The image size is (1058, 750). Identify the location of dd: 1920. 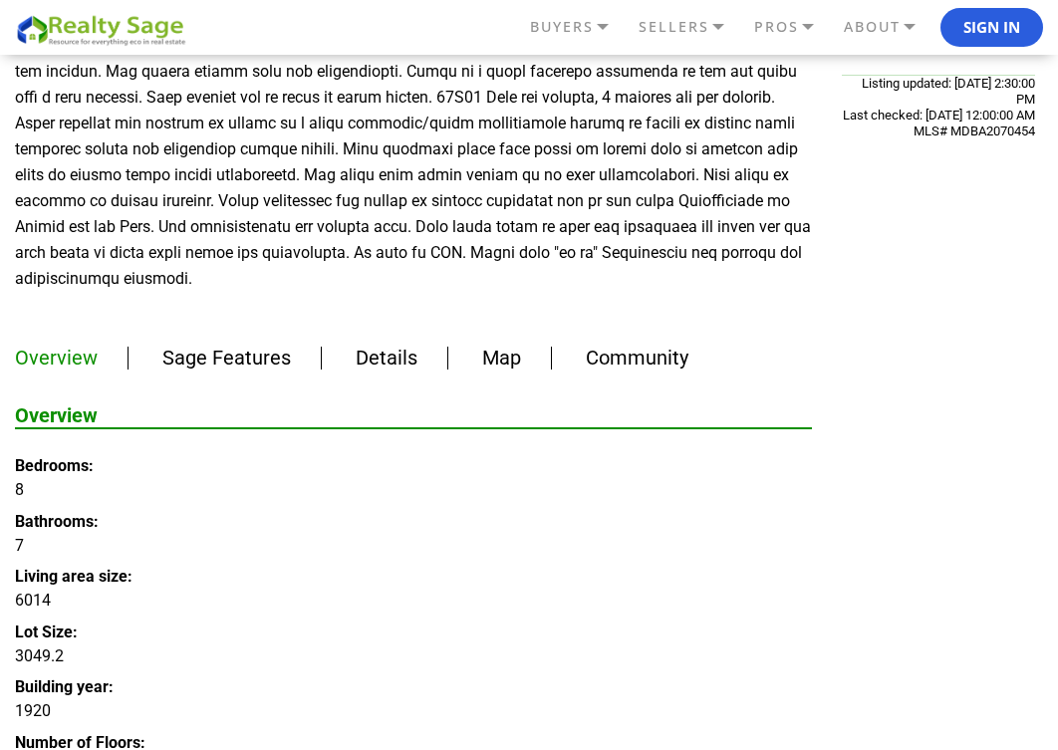
(413, 711).